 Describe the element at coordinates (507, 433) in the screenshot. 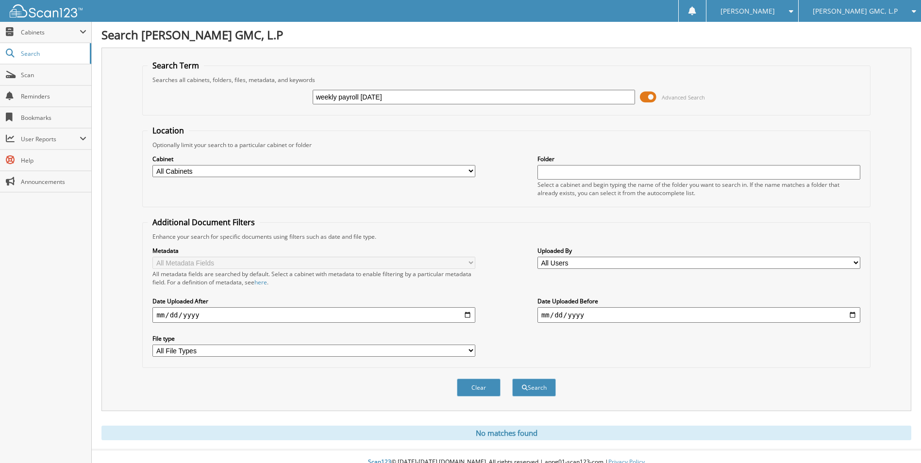

I see `div: No matches found` at that location.